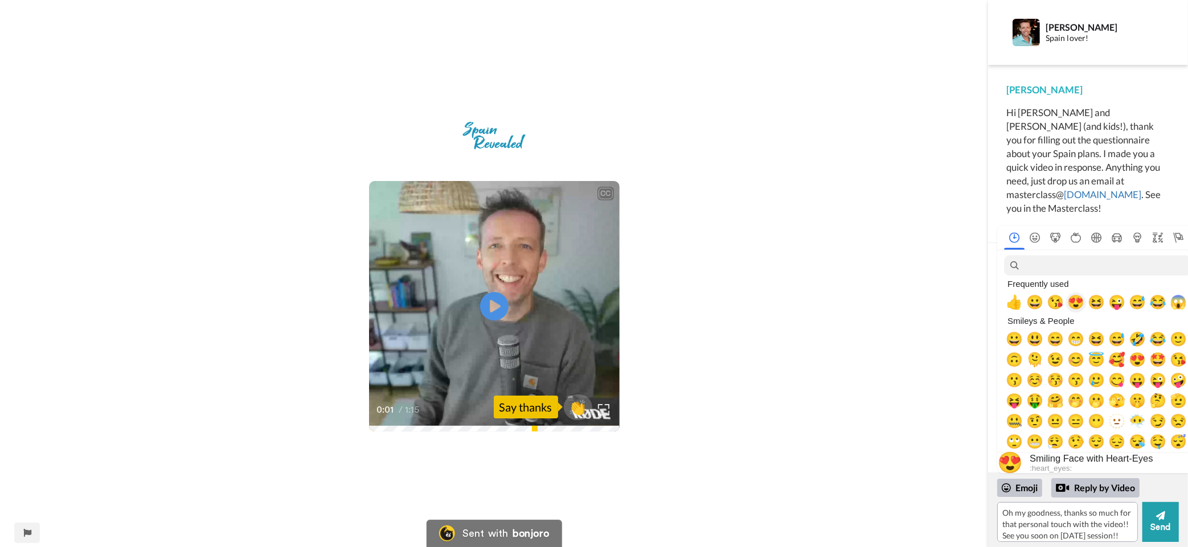 This screenshot has height=547, width=1188. I want to click on button: Send, so click(1161, 522).